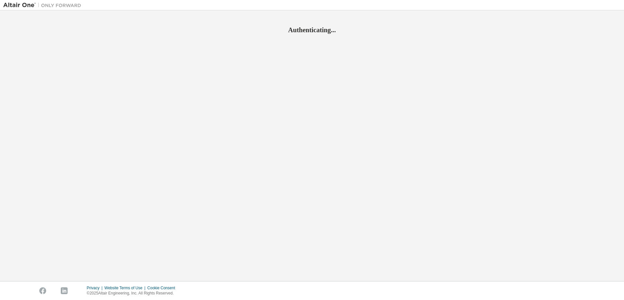  I want to click on img: Altair One, so click(44, 5).